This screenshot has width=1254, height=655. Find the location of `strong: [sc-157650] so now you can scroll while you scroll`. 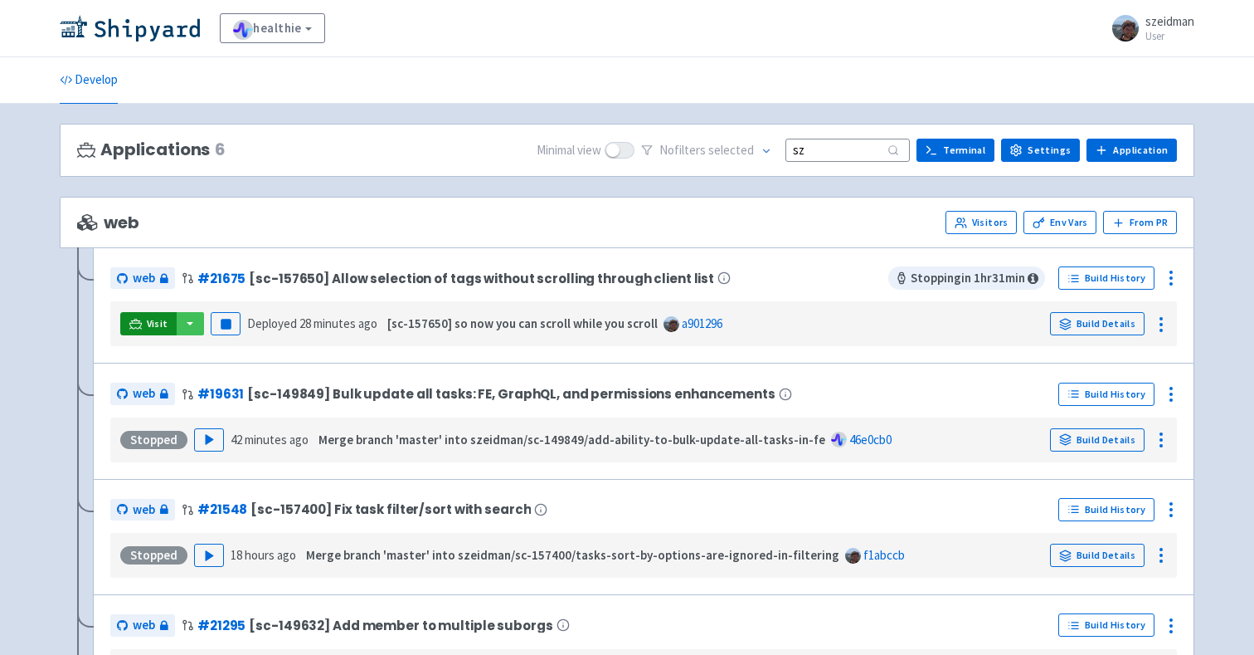

strong: [sc-157650] so now you can scroll while you scroll is located at coordinates (523, 323).